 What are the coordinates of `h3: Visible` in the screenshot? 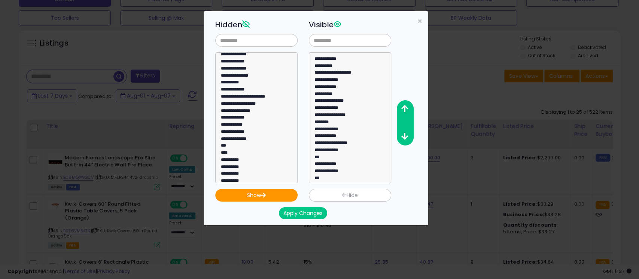 It's located at (350, 25).